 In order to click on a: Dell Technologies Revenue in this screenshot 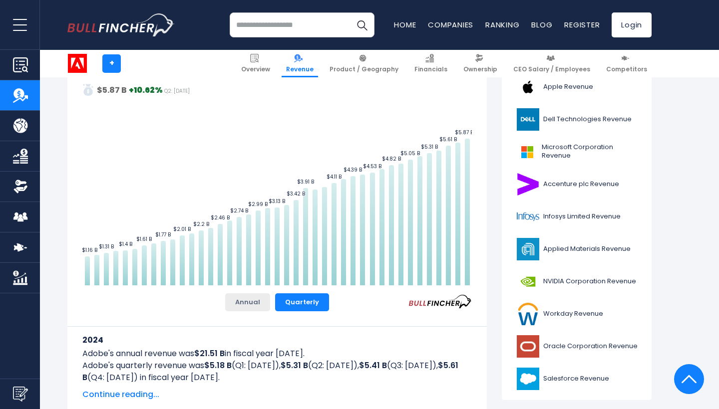, I will do `click(577, 119)`.